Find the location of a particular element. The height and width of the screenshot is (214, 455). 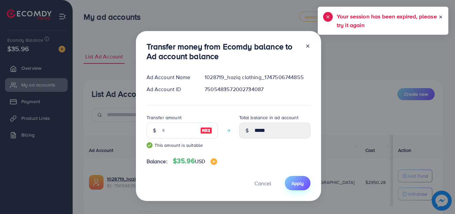

span: USD is located at coordinates (200, 161).